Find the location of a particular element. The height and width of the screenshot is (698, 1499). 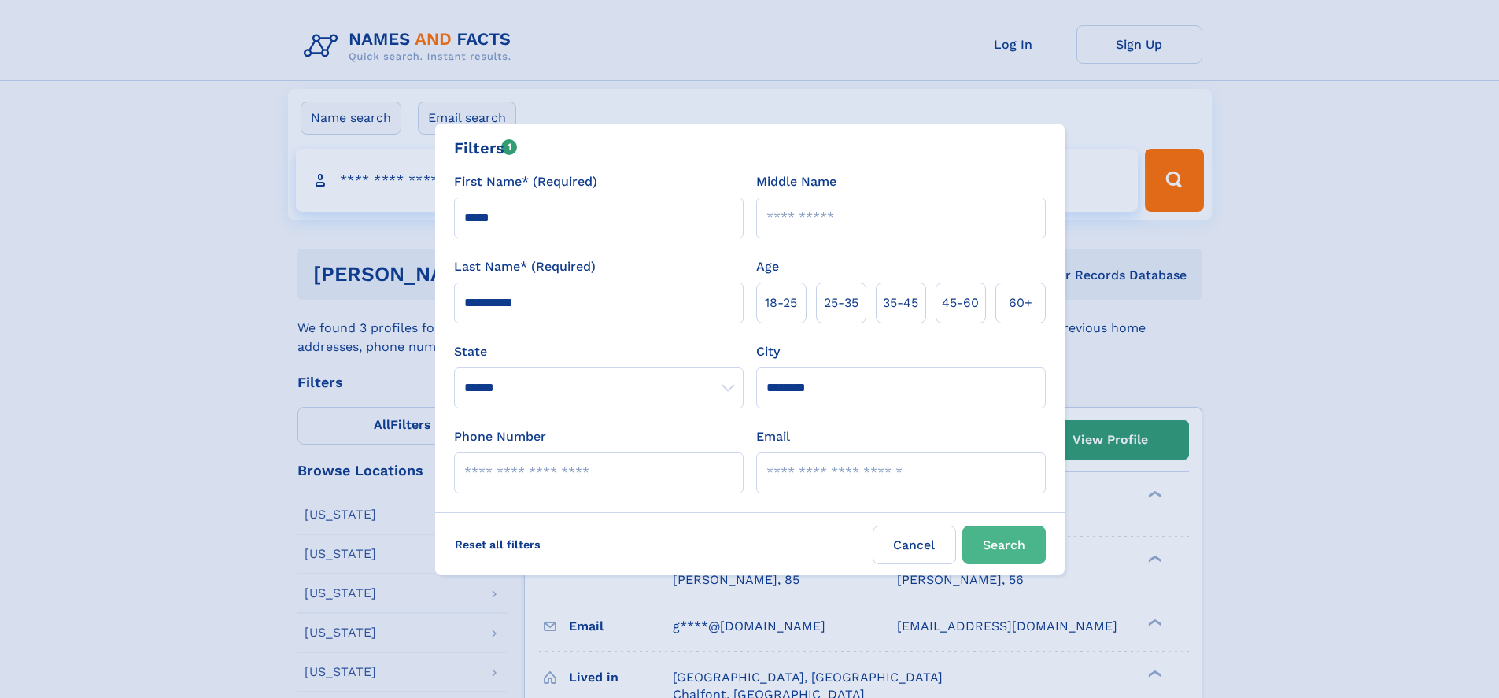

button: Search is located at coordinates (1004, 545).